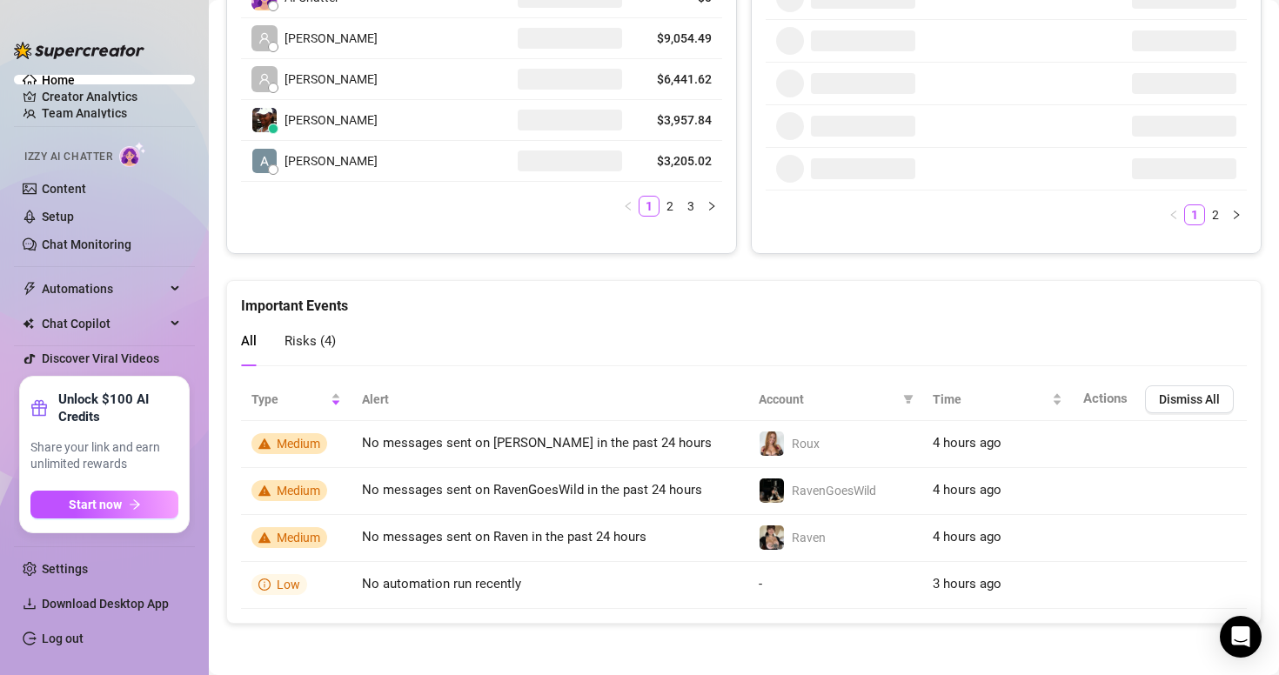 The image size is (1279, 675). Describe the element at coordinates (1241, 637) in the screenshot. I see `div: Open Intercom Messenger` at that location.